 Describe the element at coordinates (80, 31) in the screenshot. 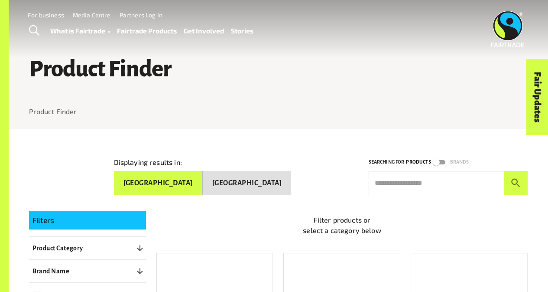

I see `a: What is Fairtrade` at that location.